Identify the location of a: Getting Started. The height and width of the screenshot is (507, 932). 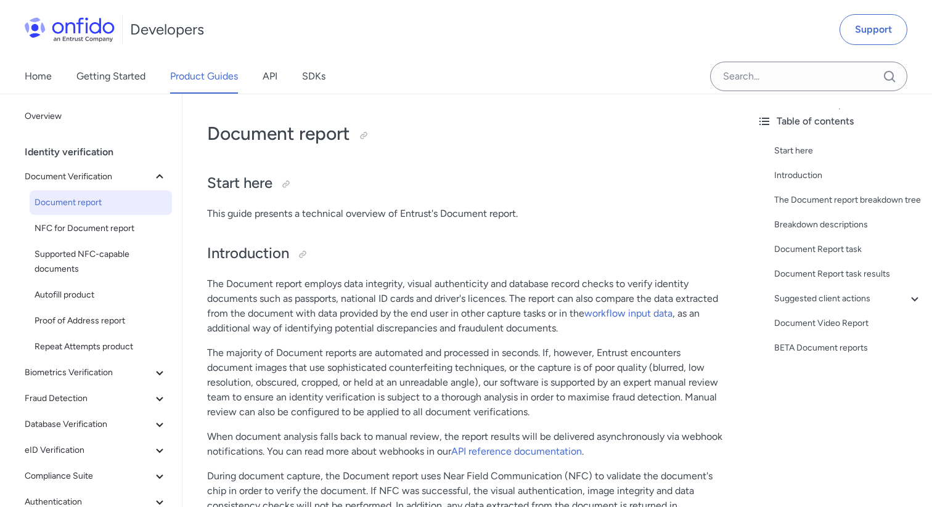
(111, 76).